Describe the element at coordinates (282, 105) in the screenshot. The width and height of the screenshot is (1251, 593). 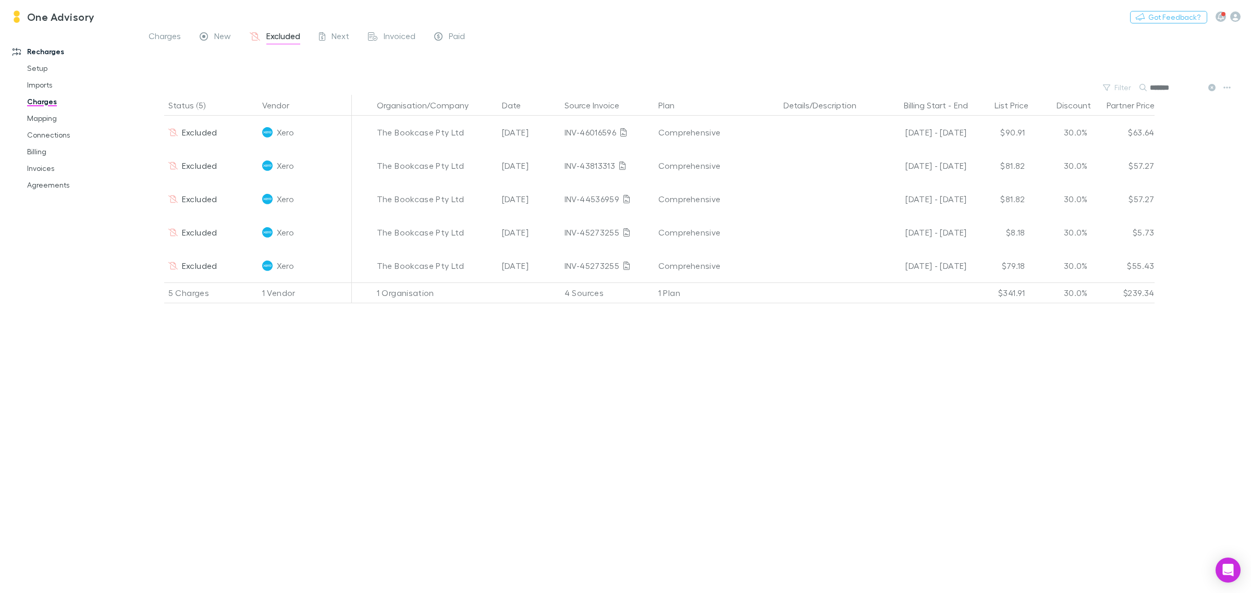
I see `button: Vendor` at that location.